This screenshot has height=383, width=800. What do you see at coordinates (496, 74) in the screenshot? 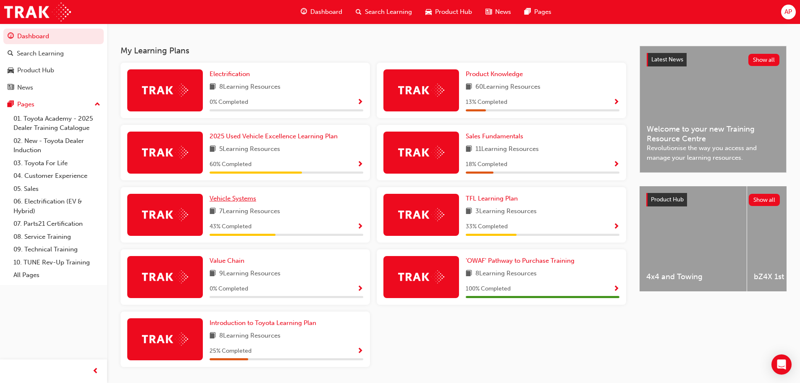
I see `a: Product Knowledge` at bounding box center [496, 74].